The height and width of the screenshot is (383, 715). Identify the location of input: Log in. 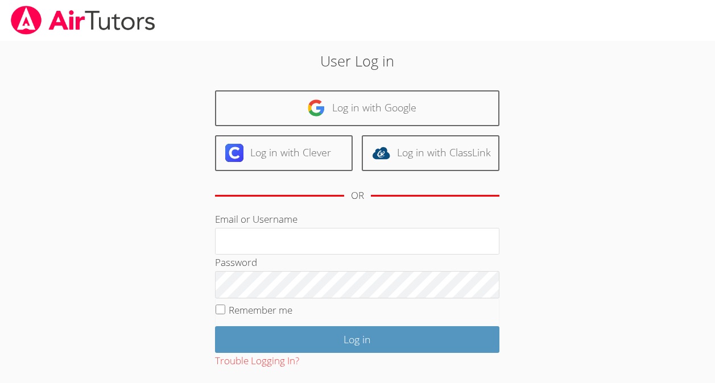
(357, 340).